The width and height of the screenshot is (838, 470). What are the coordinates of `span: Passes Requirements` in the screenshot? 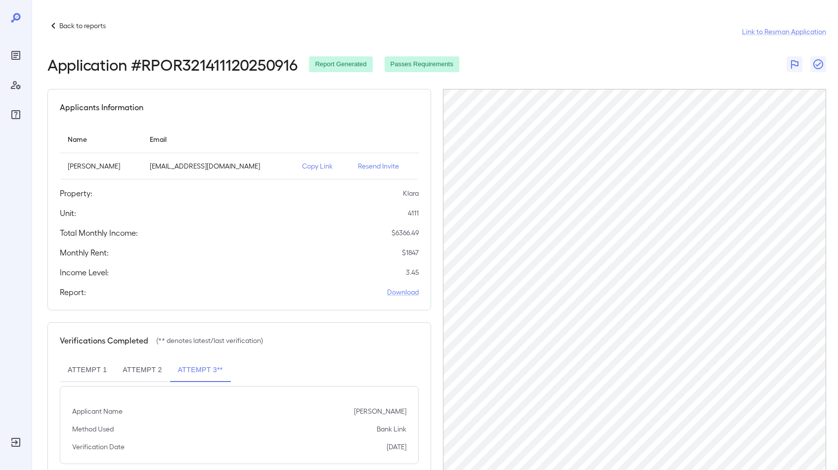 It's located at (422, 64).